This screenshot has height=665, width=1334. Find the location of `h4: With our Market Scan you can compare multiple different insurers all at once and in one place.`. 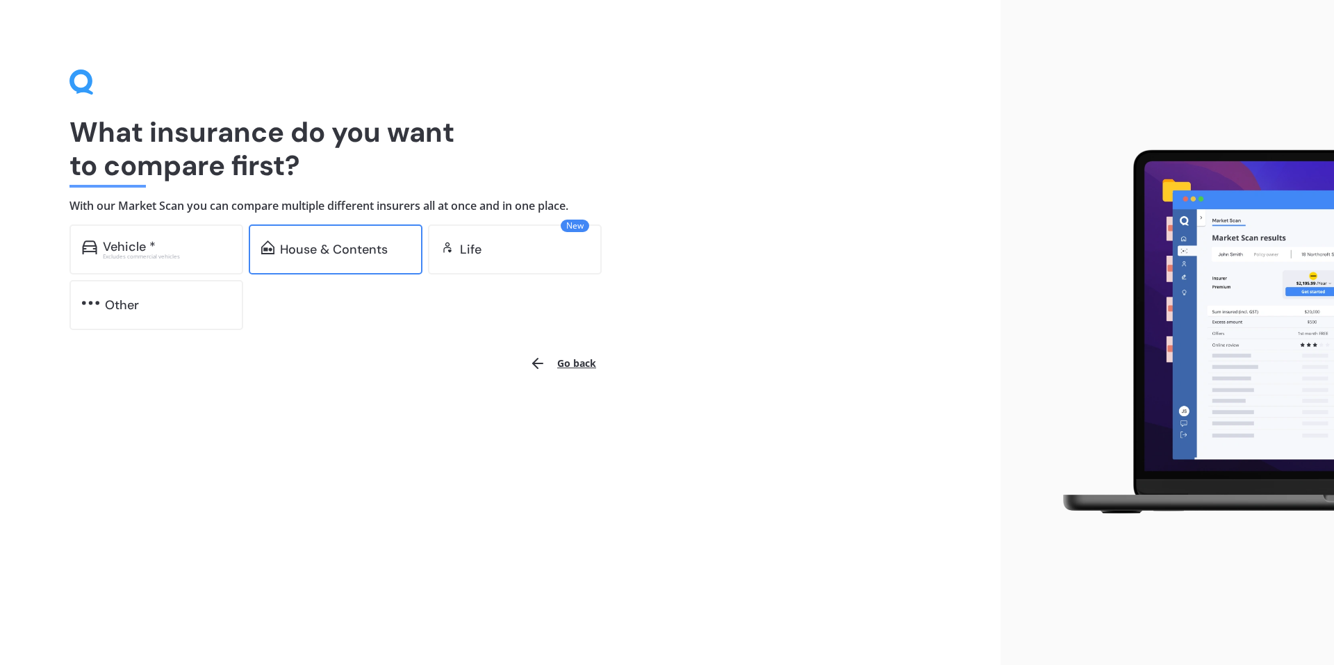

h4: With our Market Scan you can compare multiple different insurers all at once and in one place. is located at coordinates (500, 206).